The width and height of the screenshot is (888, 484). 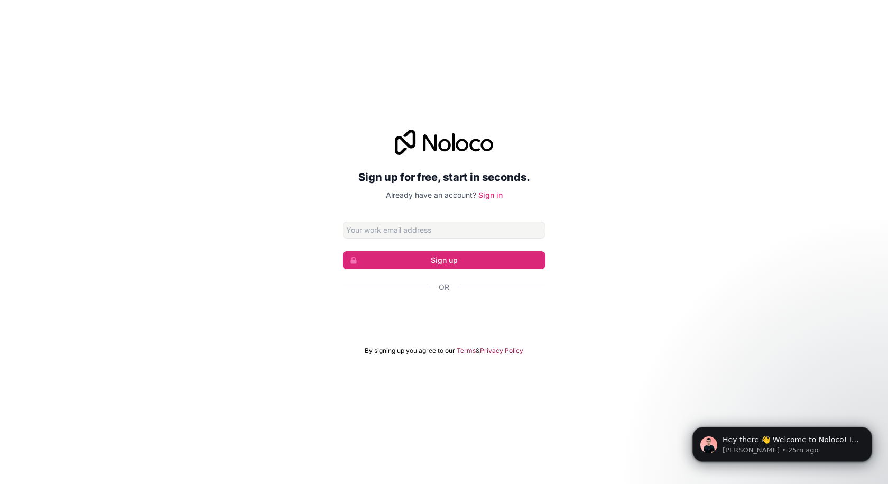 What do you see at coordinates (444, 177) in the screenshot?
I see `h2: Sign up for free, start in seconds.` at bounding box center [444, 177].